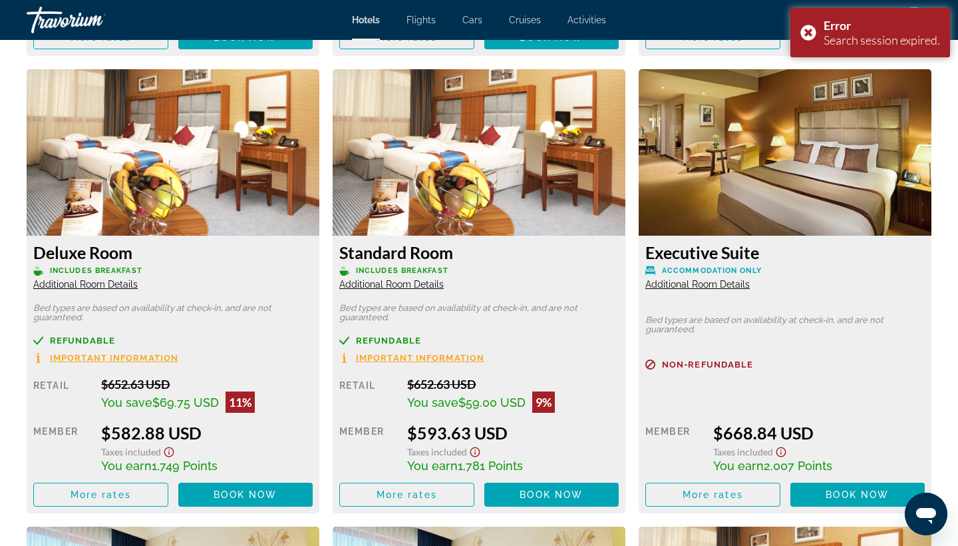  Describe the element at coordinates (490, 465) in the screenshot. I see `span: 1,781 Points` at that location.